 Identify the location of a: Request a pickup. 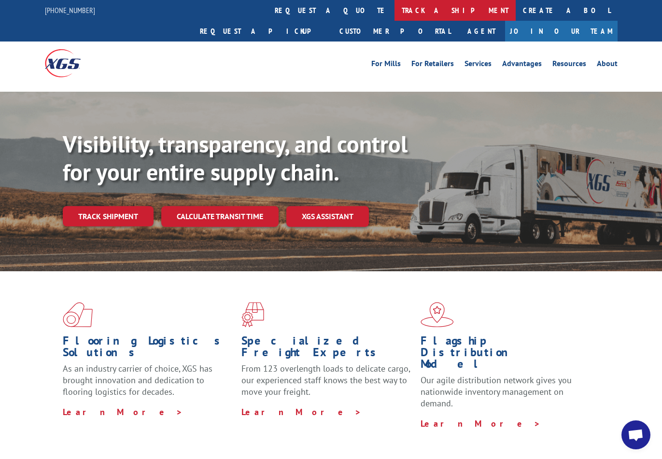
(262, 31).